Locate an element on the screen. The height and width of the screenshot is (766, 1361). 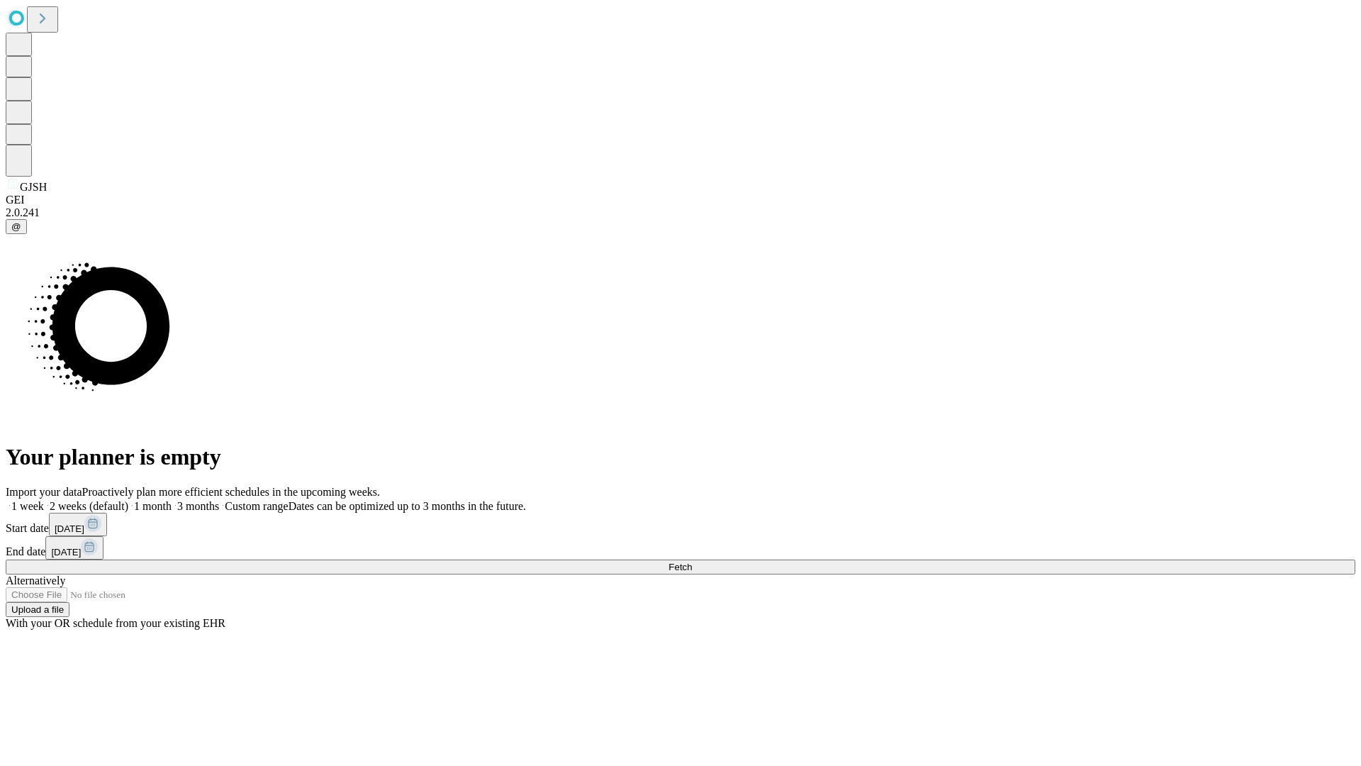
span: Dates can be optimized up to 3 months in the future. is located at coordinates (407, 506).